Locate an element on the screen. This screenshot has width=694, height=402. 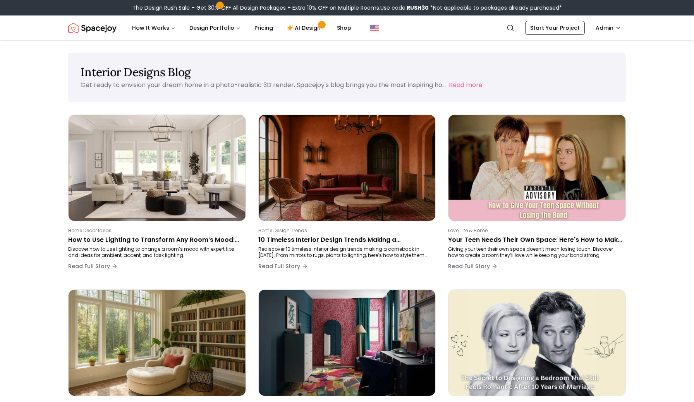
button: Design Portfolio is located at coordinates (215, 28).